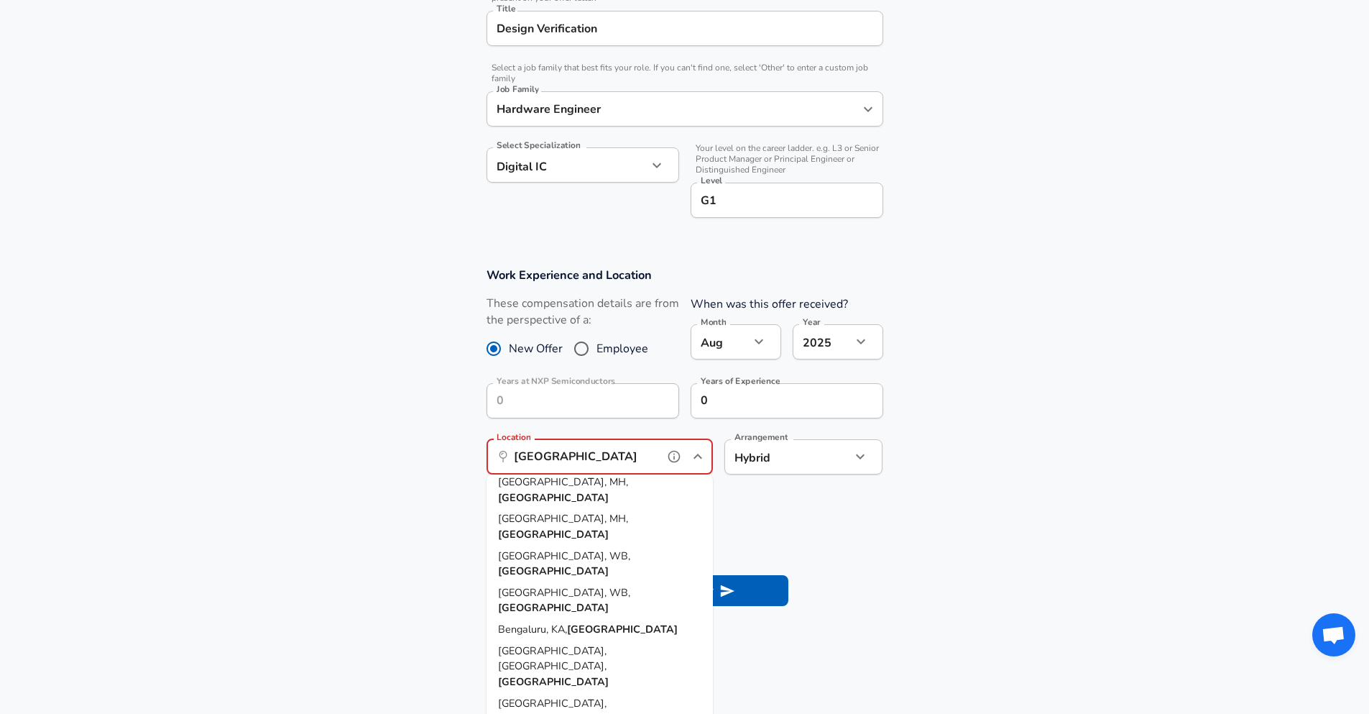  Describe the element at coordinates (868, 109) in the screenshot. I see `button: Open` at that location.